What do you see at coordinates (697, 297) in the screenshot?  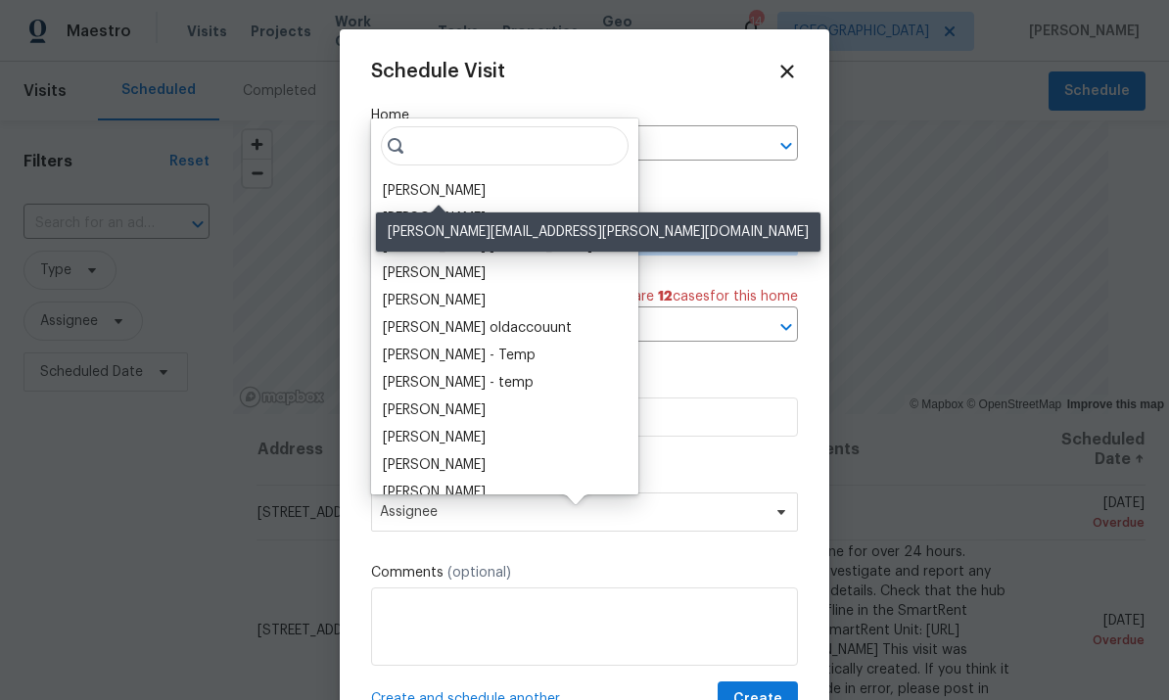 I see `span: There are case s for this home` at bounding box center [697, 297].